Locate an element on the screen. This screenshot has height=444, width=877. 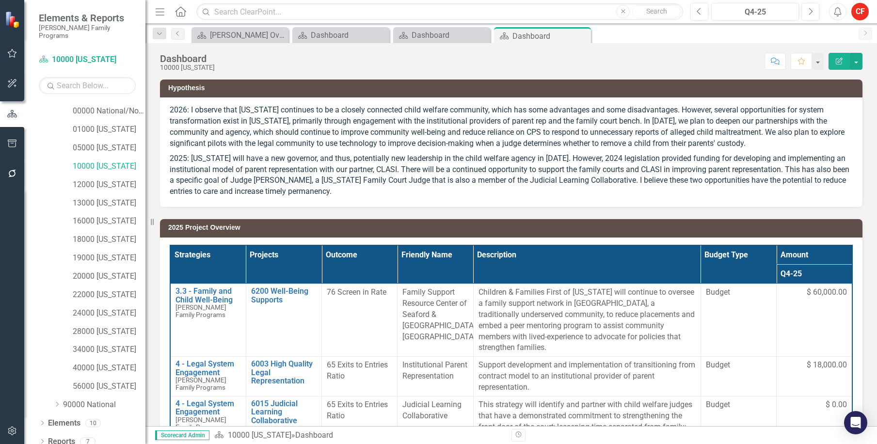
button: CF is located at coordinates (860, 12).